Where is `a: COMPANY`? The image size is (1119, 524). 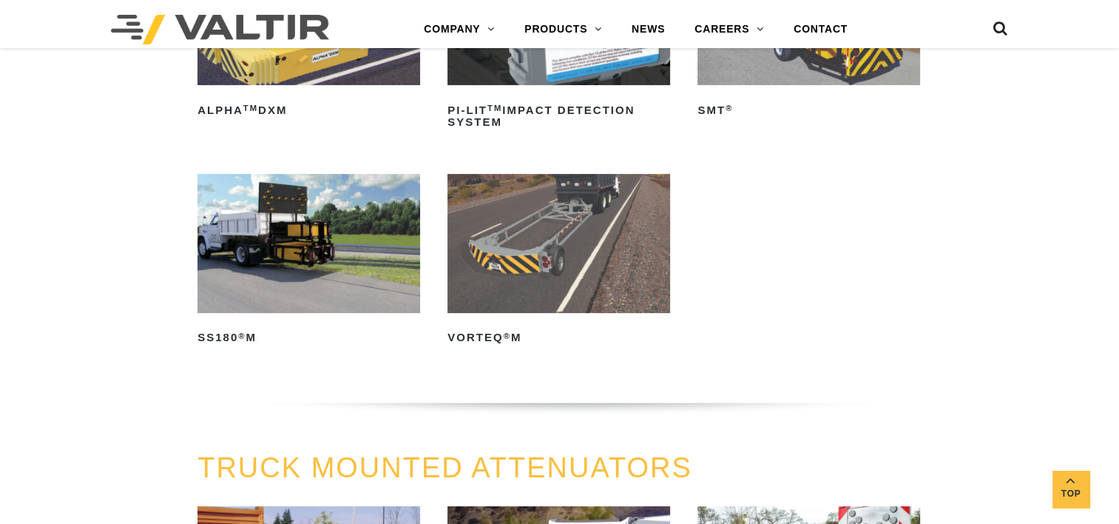 a: COMPANY is located at coordinates (459, 30).